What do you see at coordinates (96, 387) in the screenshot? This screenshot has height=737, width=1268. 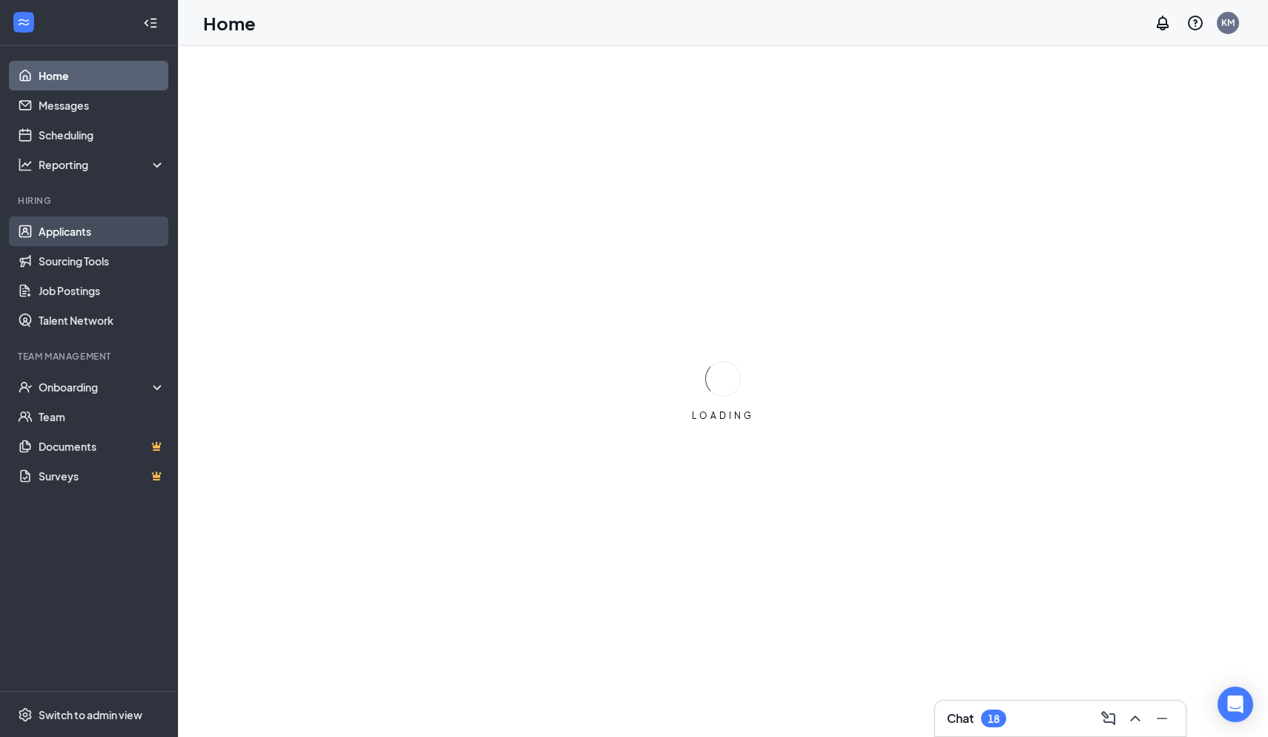 I see `div: Onboarding` at bounding box center [96, 387].